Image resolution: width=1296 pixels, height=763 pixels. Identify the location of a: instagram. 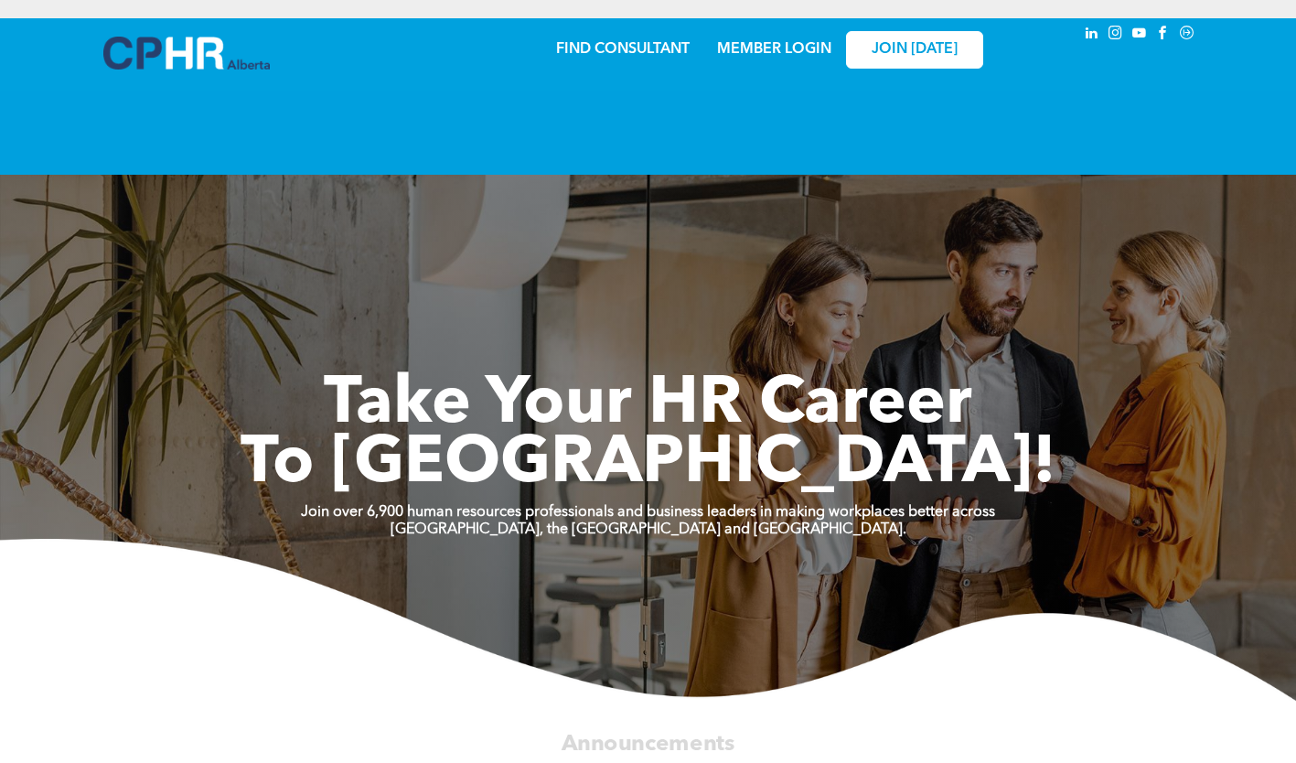
(1116, 35).